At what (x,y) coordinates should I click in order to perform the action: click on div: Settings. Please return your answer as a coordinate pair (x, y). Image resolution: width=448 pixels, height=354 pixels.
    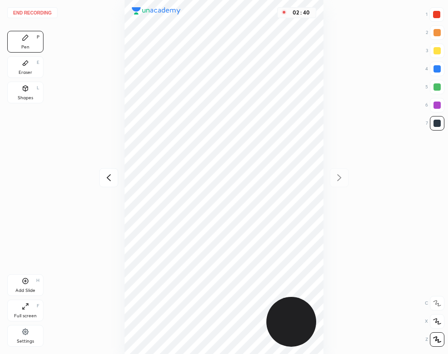
    Looking at the image, I should click on (25, 341).